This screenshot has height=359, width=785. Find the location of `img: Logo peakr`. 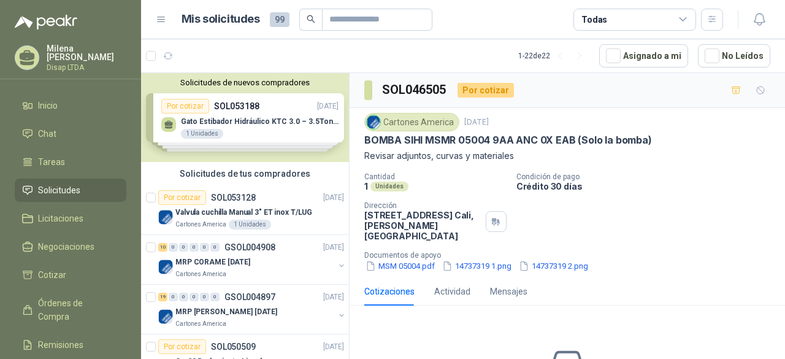

img: Logo peakr is located at coordinates (46, 22).